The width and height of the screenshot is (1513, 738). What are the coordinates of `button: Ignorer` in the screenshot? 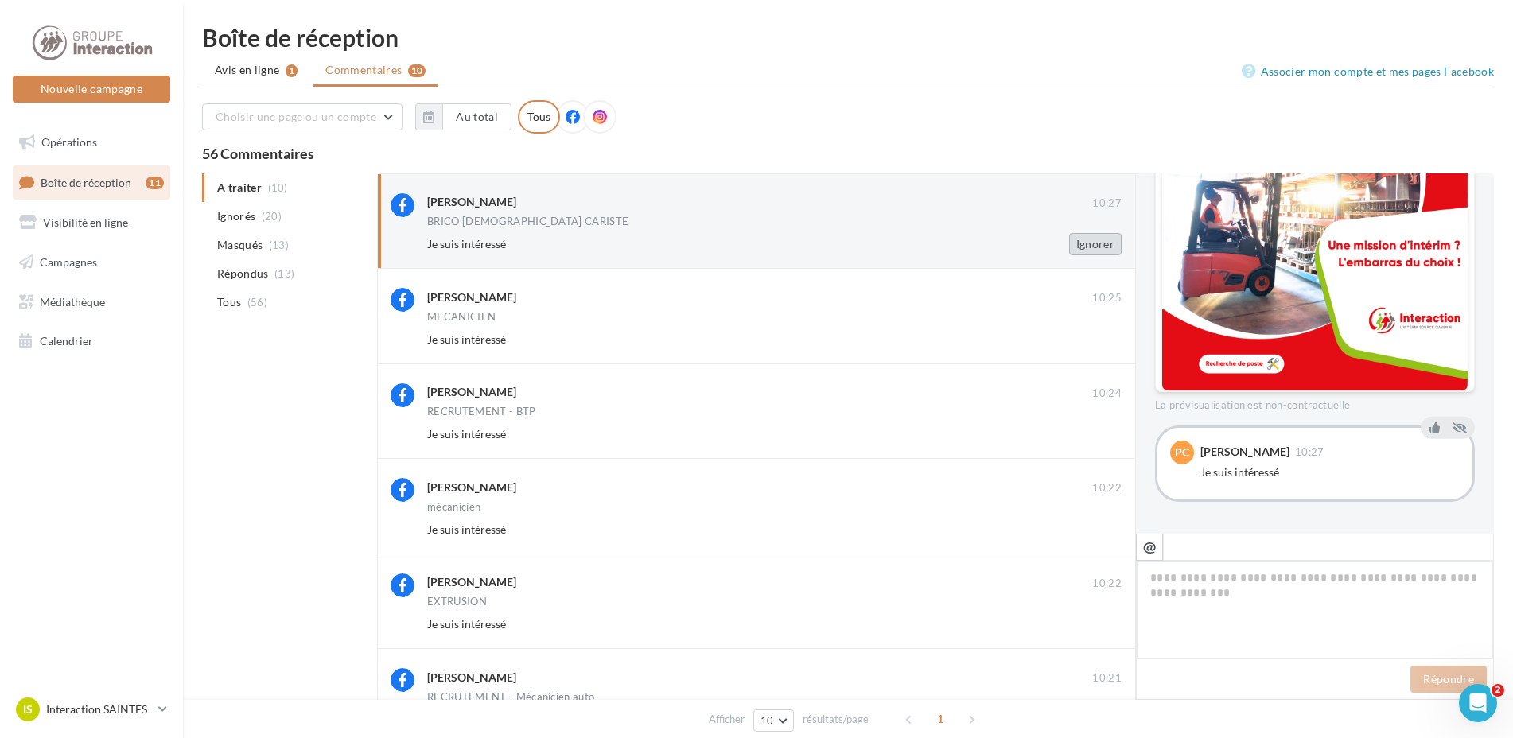 It's located at (1095, 244).